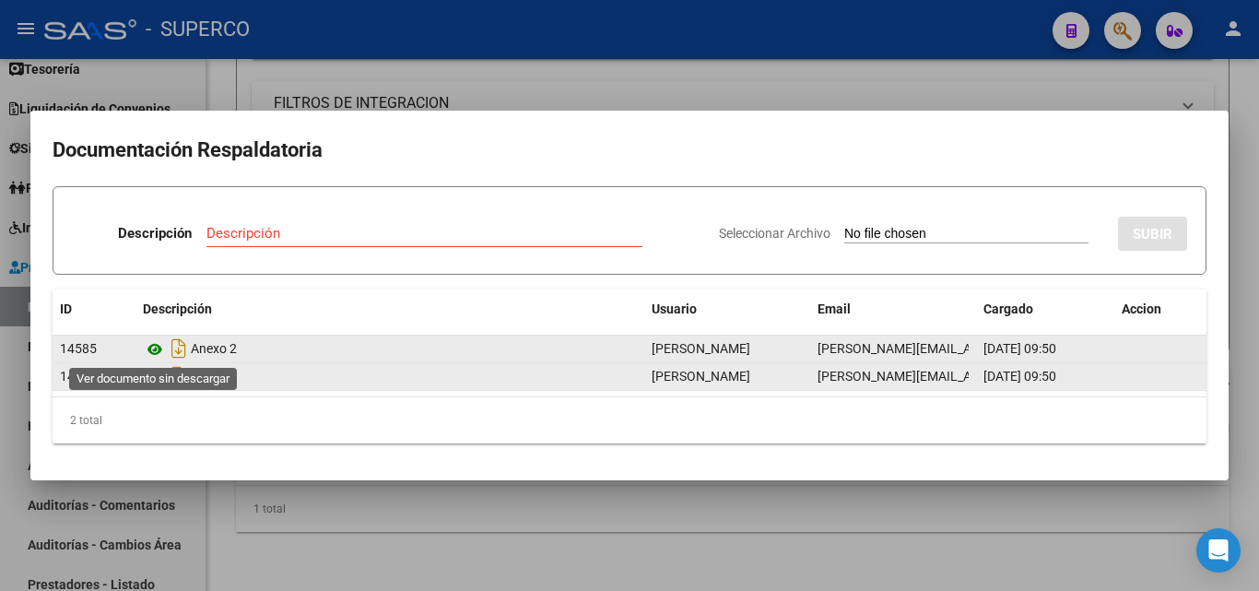 This screenshot has height=591, width=1259. Describe the element at coordinates (390, 309) in the screenshot. I see `datatable-header-cell: Descripción` at that location.